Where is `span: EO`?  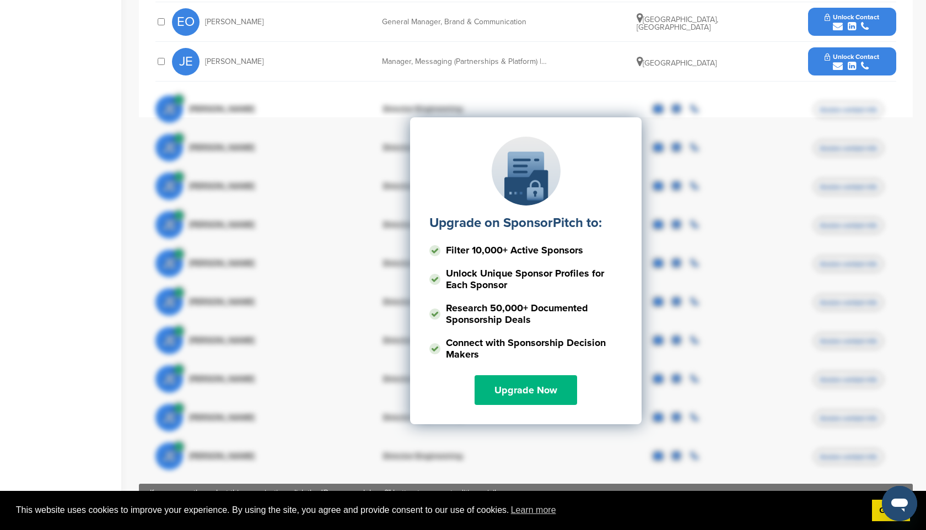
span: EO is located at coordinates (186, 22).